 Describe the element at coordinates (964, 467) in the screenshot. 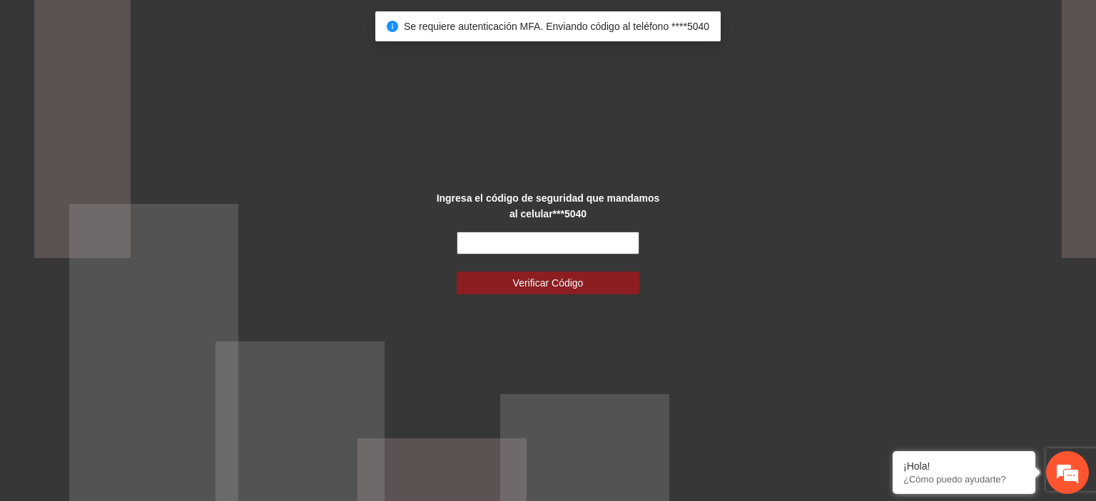

I see `div: ¡Hola!` at that location.